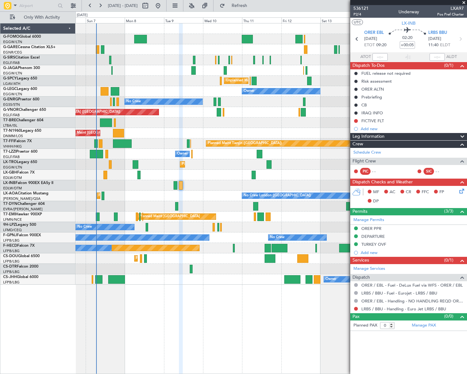  What do you see at coordinates (376, 192) in the screenshot?
I see `span: MF` at bounding box center [376, 192].